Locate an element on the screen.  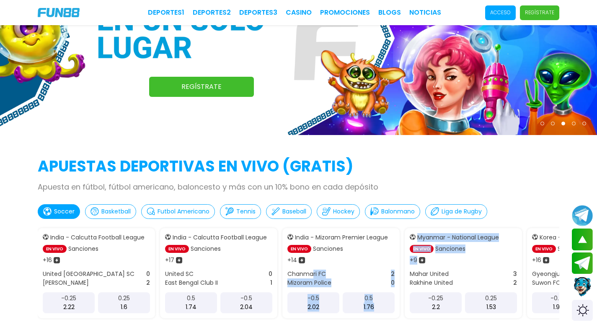
p: 2.22 is located at coordinates (69, 307).